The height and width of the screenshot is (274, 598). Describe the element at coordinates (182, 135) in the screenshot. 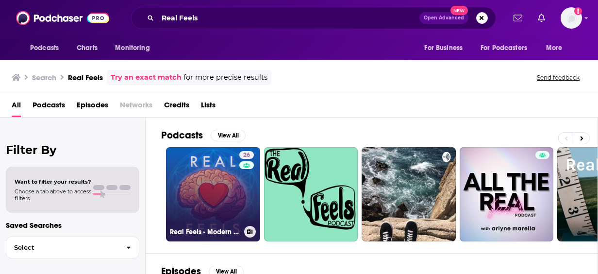

I see `h2: Podcasts` at that location.